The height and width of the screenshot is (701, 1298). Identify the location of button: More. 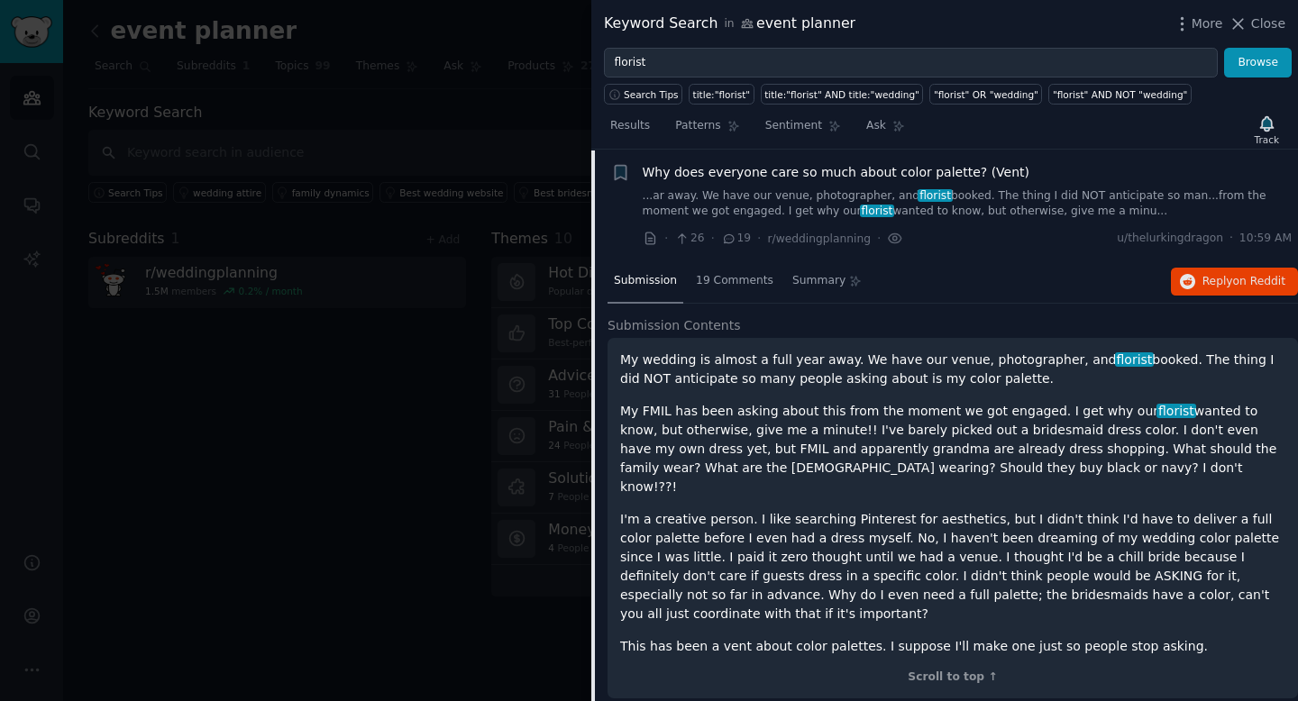
(1198, 23).